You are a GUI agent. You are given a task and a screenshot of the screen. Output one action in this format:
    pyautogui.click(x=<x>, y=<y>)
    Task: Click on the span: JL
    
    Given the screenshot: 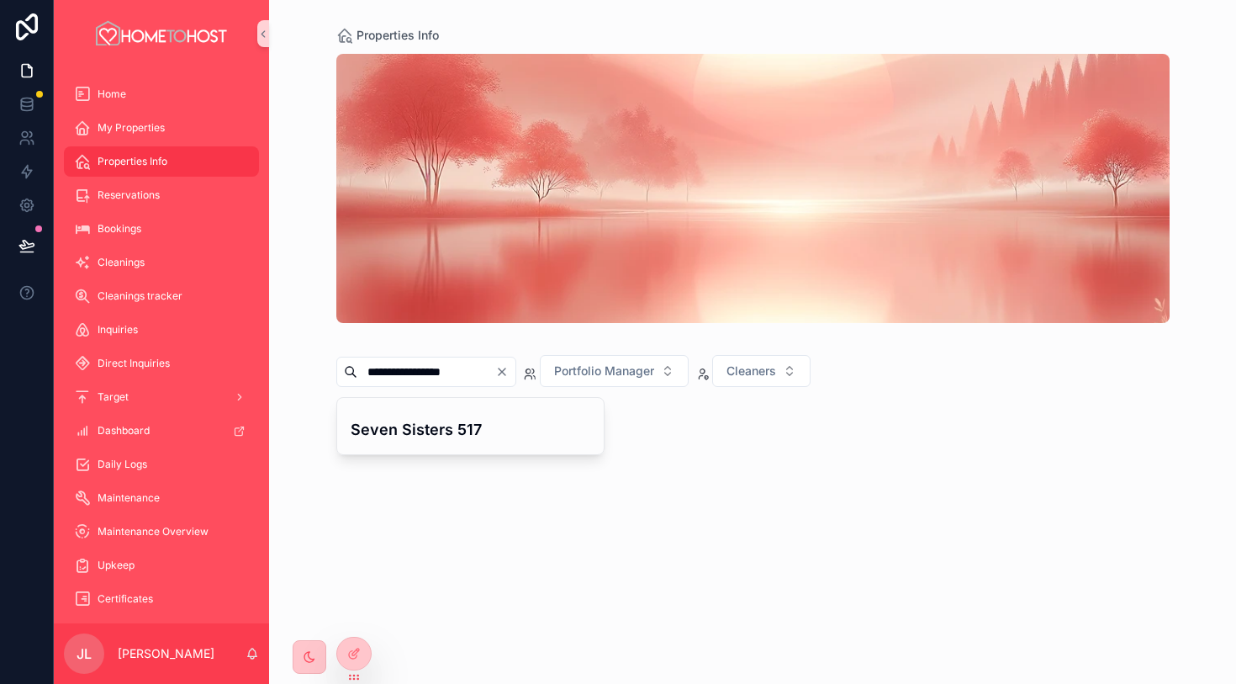 What is the action you would take?
    pyautogui.click(x=84, y=653)
    